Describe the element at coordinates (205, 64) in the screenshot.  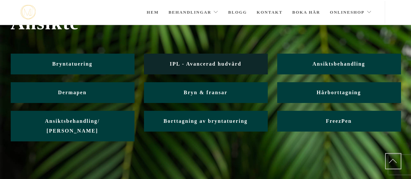
I see `span: IPL - Avancerad hudvård` at that location.